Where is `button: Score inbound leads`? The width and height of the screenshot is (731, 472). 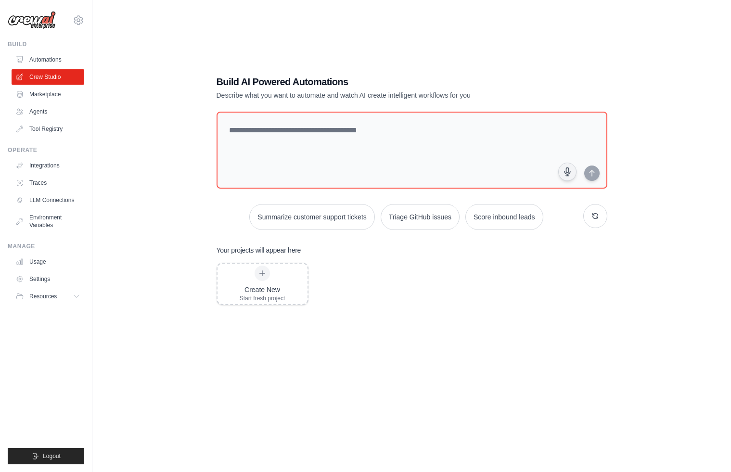
button: Score inbound leads is located at coordinates (504, 217).